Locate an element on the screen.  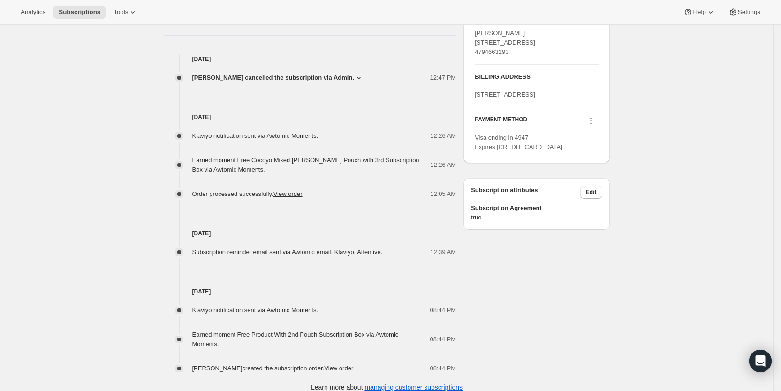
button: Edit is located at coordinates (591, 192).